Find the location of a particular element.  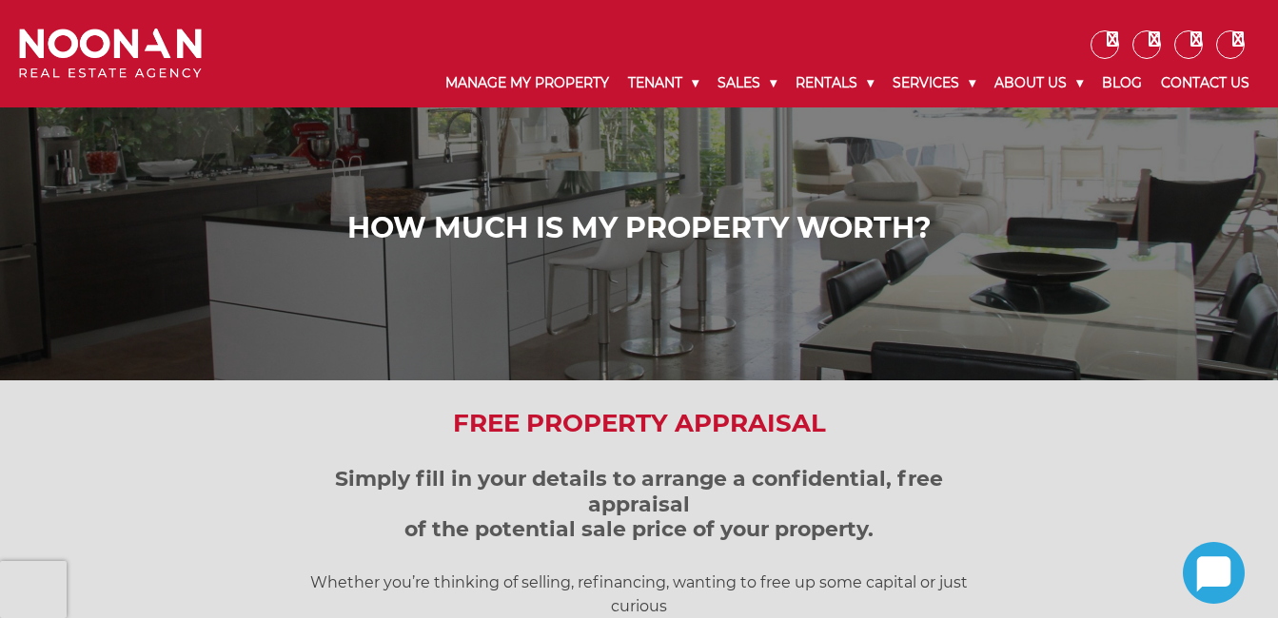

a: Sales is located at coordinates (747, 83).